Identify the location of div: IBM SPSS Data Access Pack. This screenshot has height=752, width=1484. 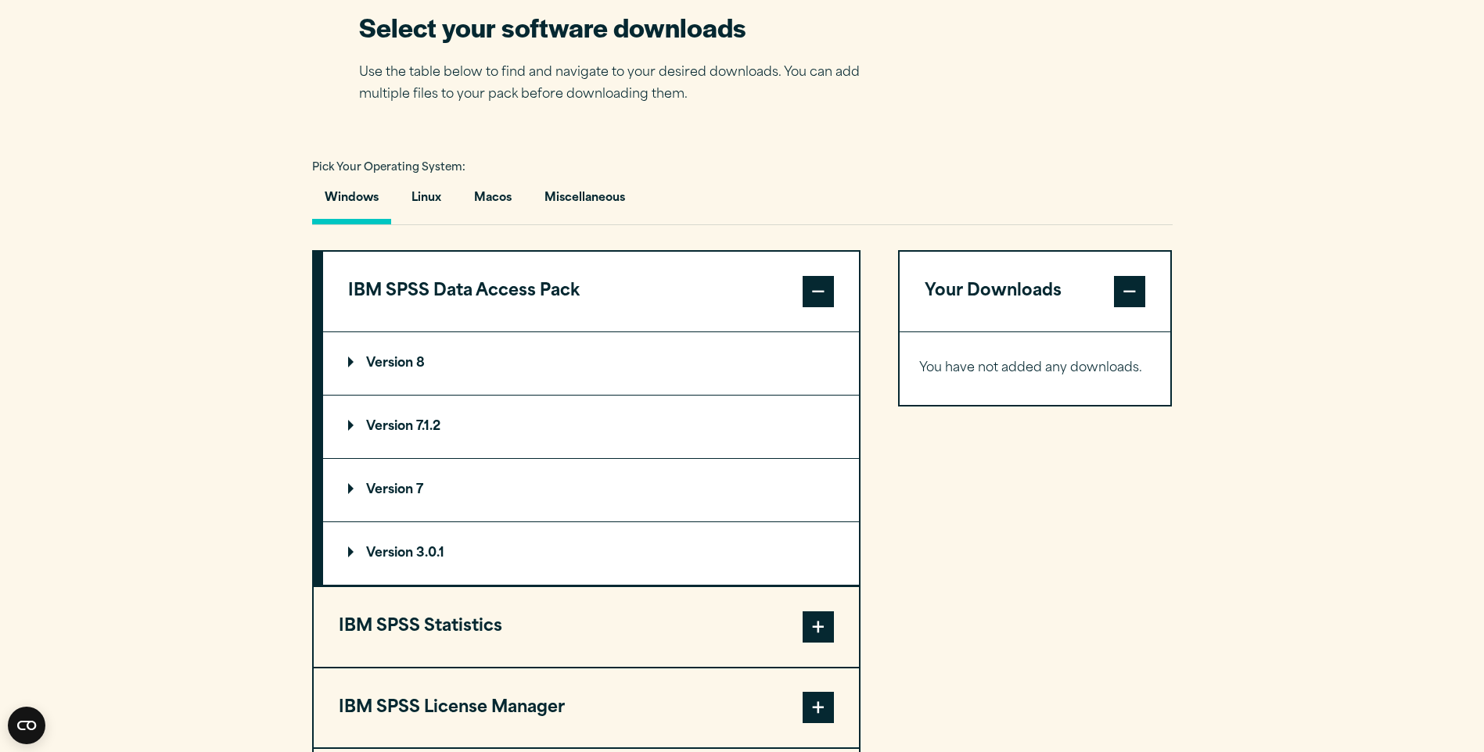
(590, 458).